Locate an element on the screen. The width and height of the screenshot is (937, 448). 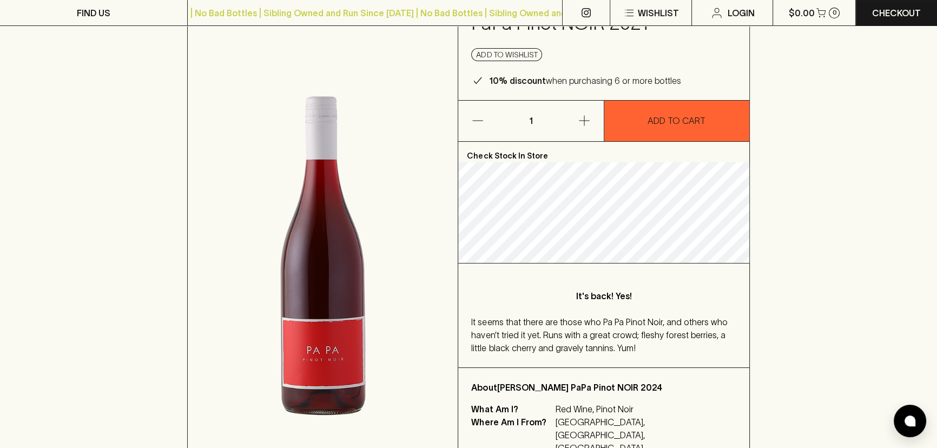
p: Red Wine, Pinot Noir is located at coordinates (639, 409).